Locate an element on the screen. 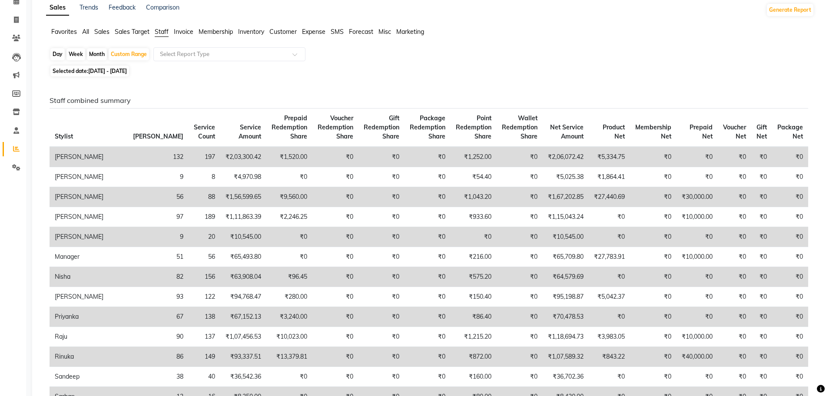 Image resolution: width=826 pixels, height=396 pixels. td: ₹63,908.04 is located at coordinates (243, 277).